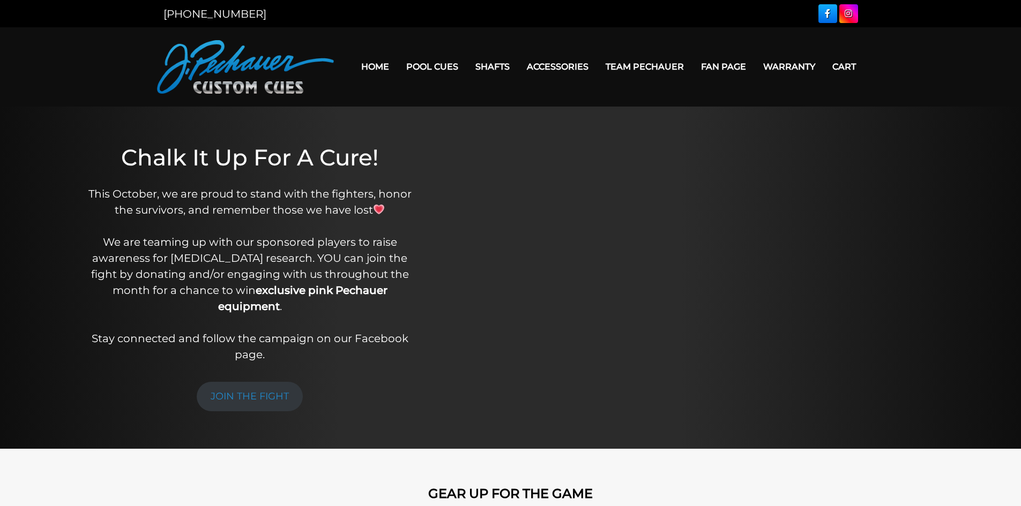  Describe the element at coordinates (724, 66) in the screenshot. I see `a: Fan Page` at that location.